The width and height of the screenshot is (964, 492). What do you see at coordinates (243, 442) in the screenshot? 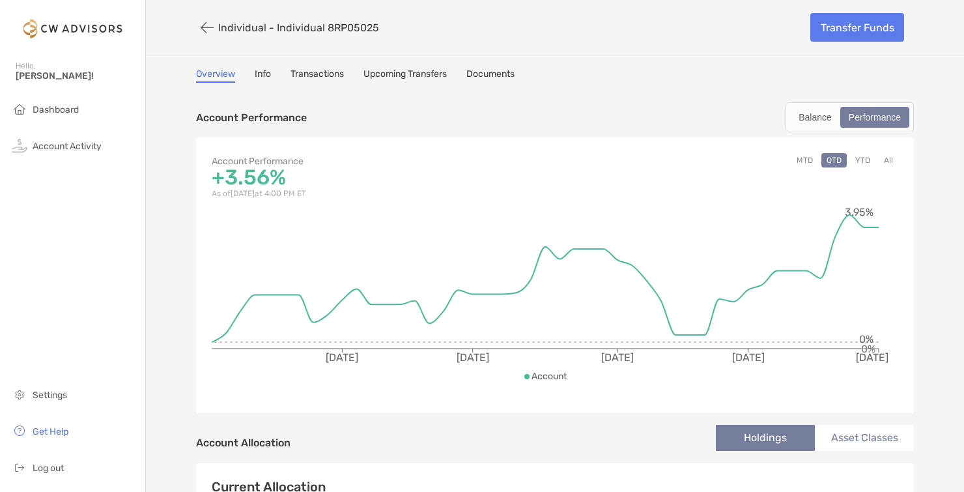
I see `h4: Account Allocation` at bounding box center [243, 442].